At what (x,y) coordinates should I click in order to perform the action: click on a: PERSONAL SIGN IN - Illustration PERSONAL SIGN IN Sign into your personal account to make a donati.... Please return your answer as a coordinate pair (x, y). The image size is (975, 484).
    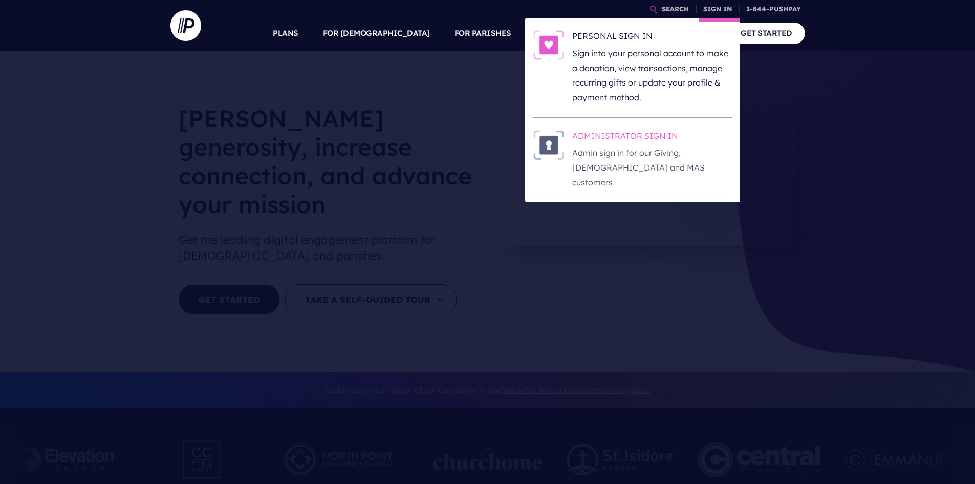
    Looking at the image, I should click on (632, 68).